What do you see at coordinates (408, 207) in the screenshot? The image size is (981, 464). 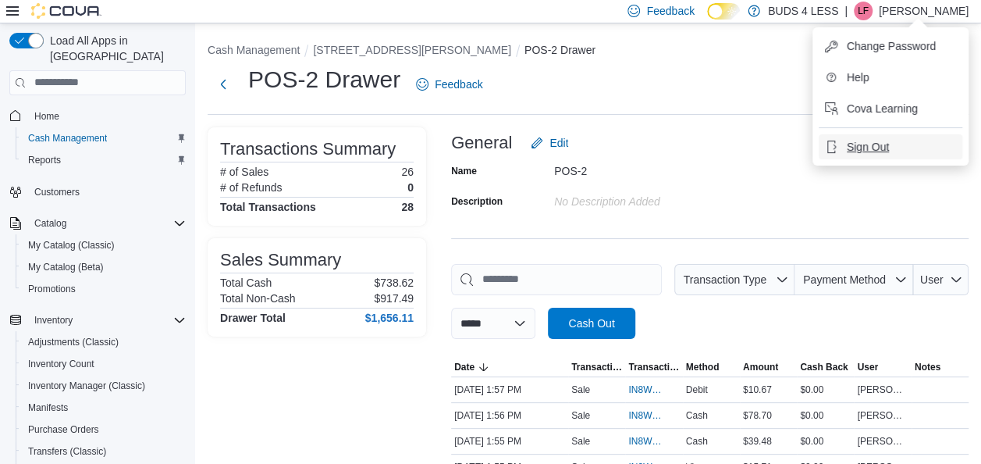 I see `h4: 28` at bounding box center [408, 207].